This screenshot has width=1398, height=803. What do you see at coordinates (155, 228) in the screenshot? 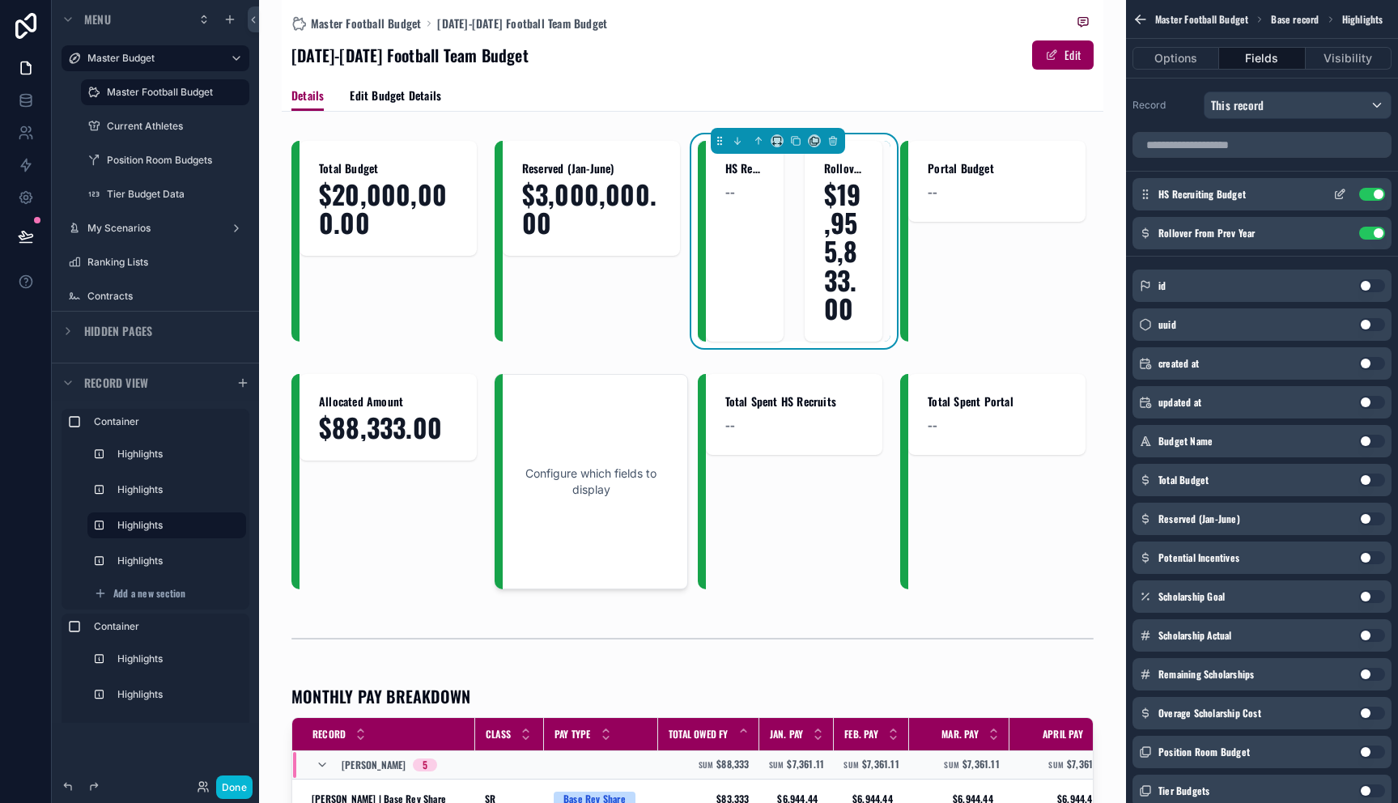
I see `label: My Scenarios` at bounding box center [155, 228].